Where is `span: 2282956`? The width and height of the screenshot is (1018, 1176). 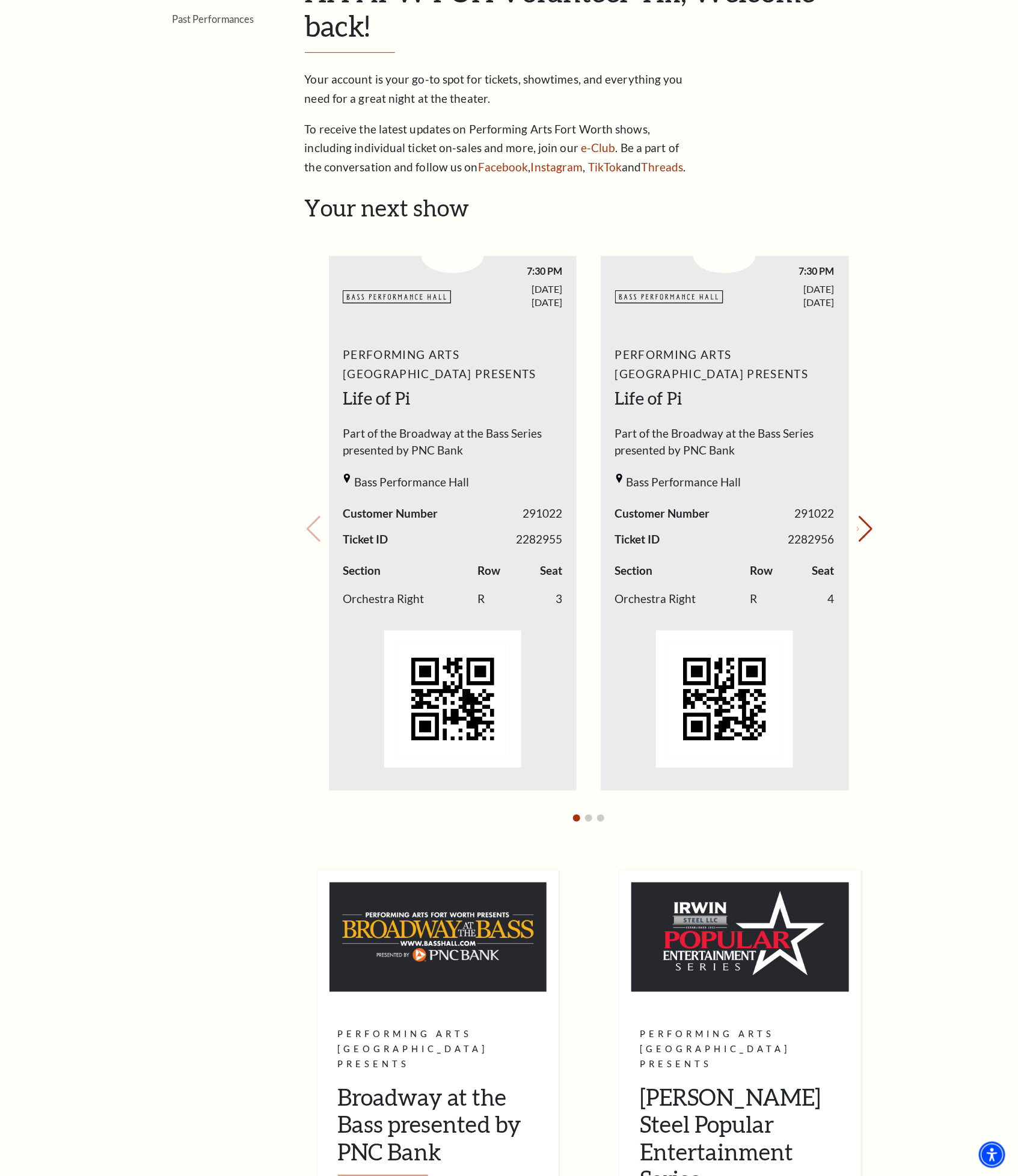
span: 2282956 is located at coordinates (811, 540).